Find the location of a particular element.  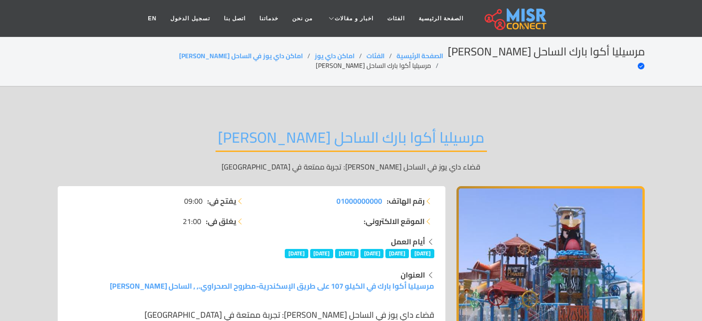

strong: رقم الهاتف: is located at coordinates (406, 201).